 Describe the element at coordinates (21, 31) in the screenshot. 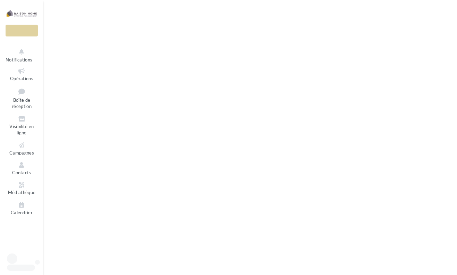

I see `div: Nouvelle campagne` at that location.